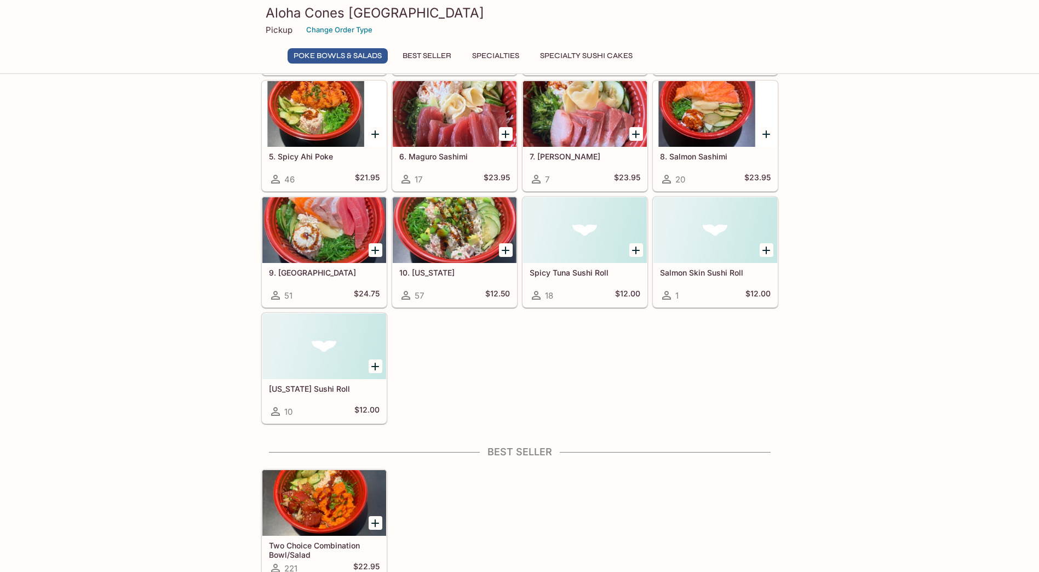 This screenshot has height=572, width=1039. What do you see at coordinates (324, 136) in the screenshot?
I see `a: 5. Spicy Ahi Poke46$21.95` at bounding box center [324, 136].